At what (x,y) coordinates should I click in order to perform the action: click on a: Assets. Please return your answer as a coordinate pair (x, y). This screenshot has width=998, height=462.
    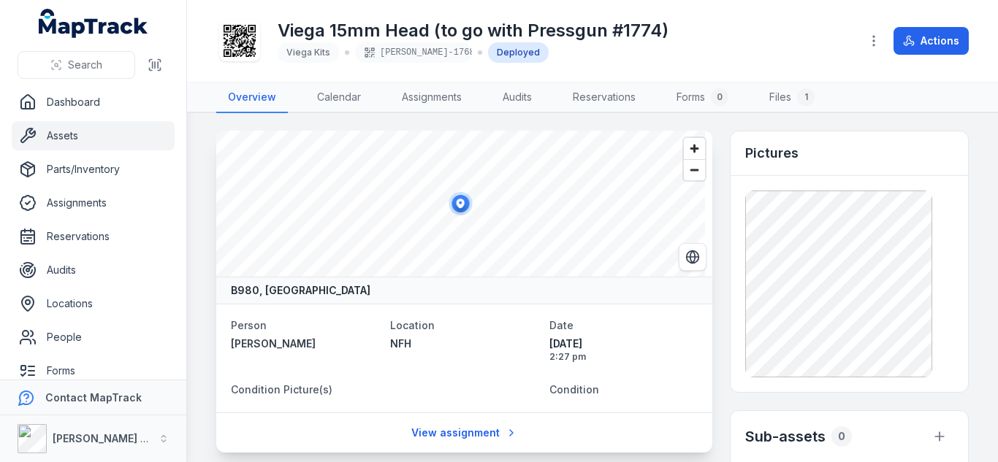
    Looking at the image, I should click on (93, 136).